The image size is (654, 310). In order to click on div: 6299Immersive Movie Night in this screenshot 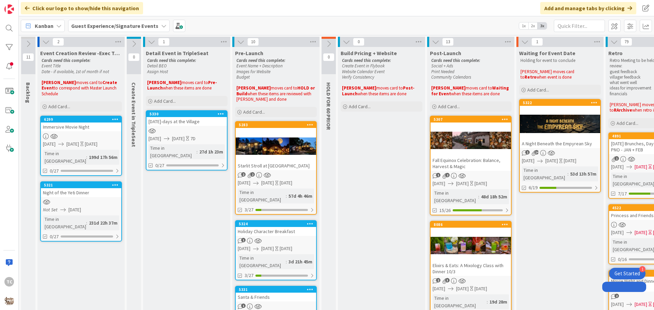, I will do `click(81, 124)`.